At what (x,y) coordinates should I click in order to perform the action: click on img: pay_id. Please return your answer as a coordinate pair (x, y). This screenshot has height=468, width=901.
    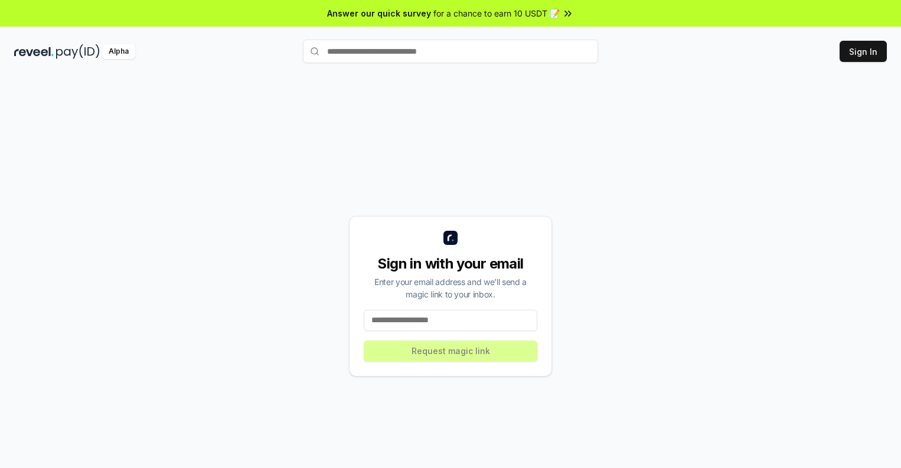
    Looking at the image, I should click on (78, 51).